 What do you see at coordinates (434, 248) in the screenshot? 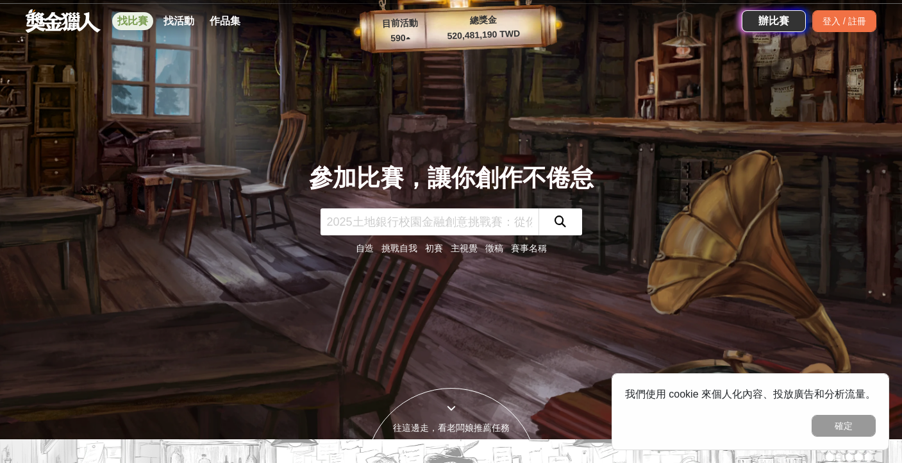
I see `a: 初賽` at bounding box center [434, 248].